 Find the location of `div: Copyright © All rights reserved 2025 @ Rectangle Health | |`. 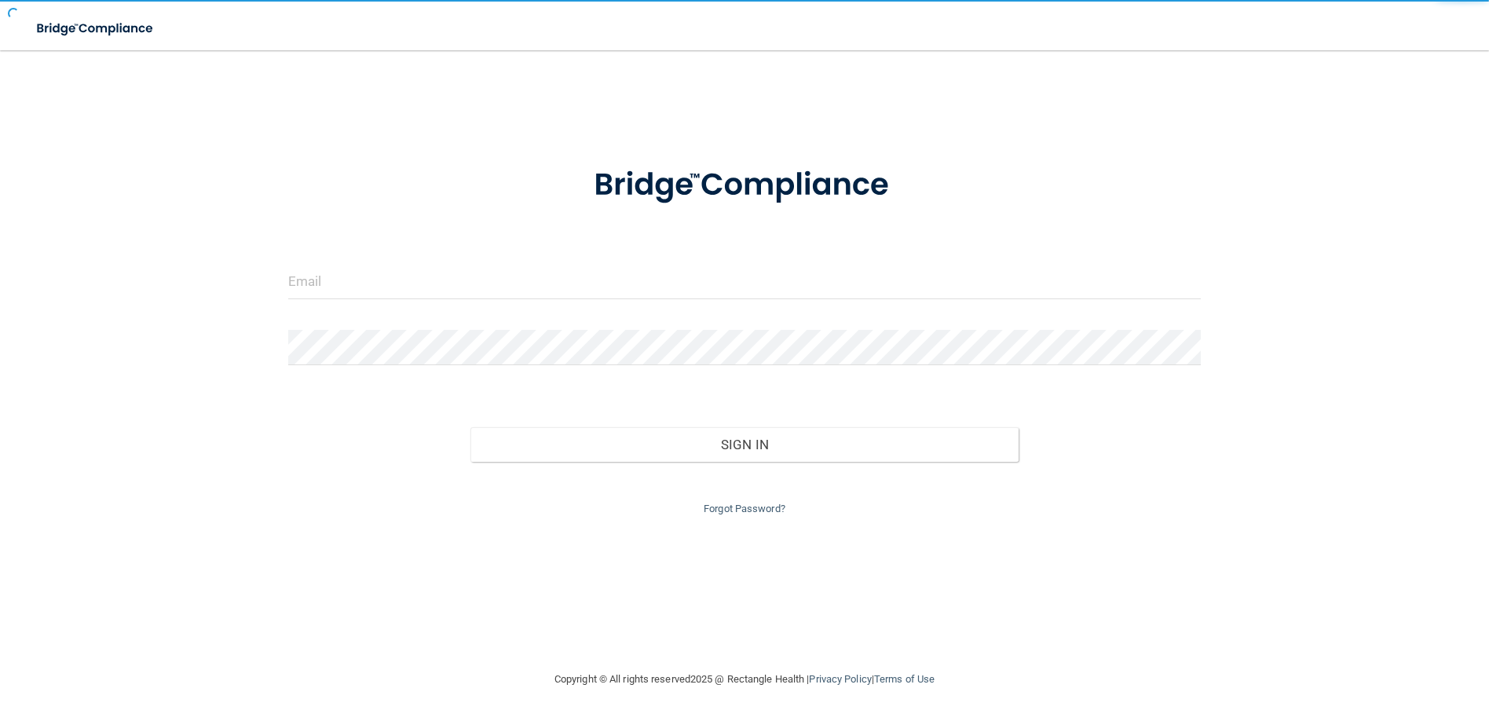

div: Copyright © All rights reserved 2025 @ Rectangle Health | | is located at coordinates (744, 679).